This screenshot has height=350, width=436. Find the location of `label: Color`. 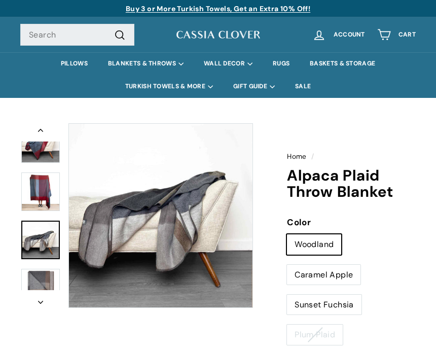

label: Color is located at coordinates (352, 222).